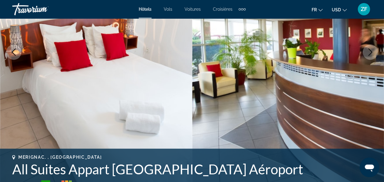 The height and width of the screenshot is (182, 384). What do you see at coordinates (223, 9) in the screenshot?
I see `span: Croisières` at bounding box center [223, 9].